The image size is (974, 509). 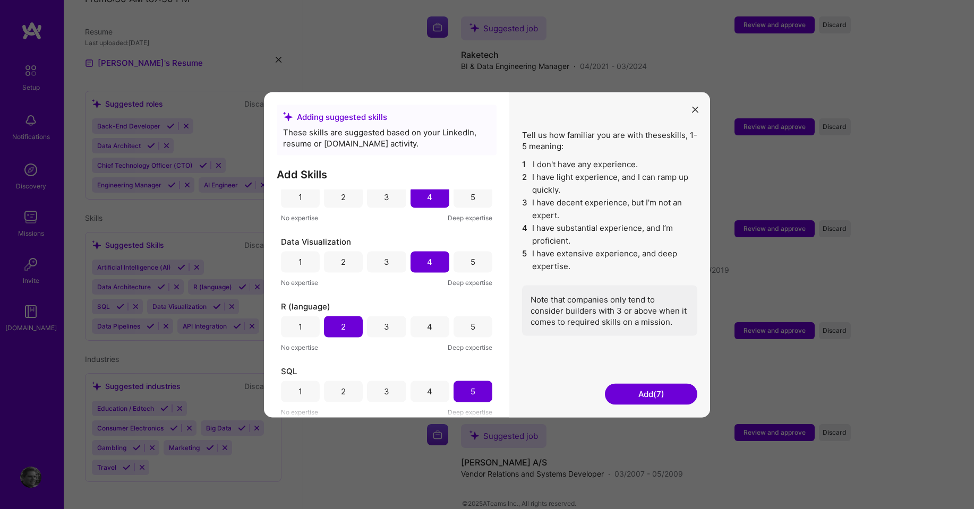 What do you see at coordinates (525, 164) in the screenshot?
I see `span: 1` at bounding box center [525, 164].